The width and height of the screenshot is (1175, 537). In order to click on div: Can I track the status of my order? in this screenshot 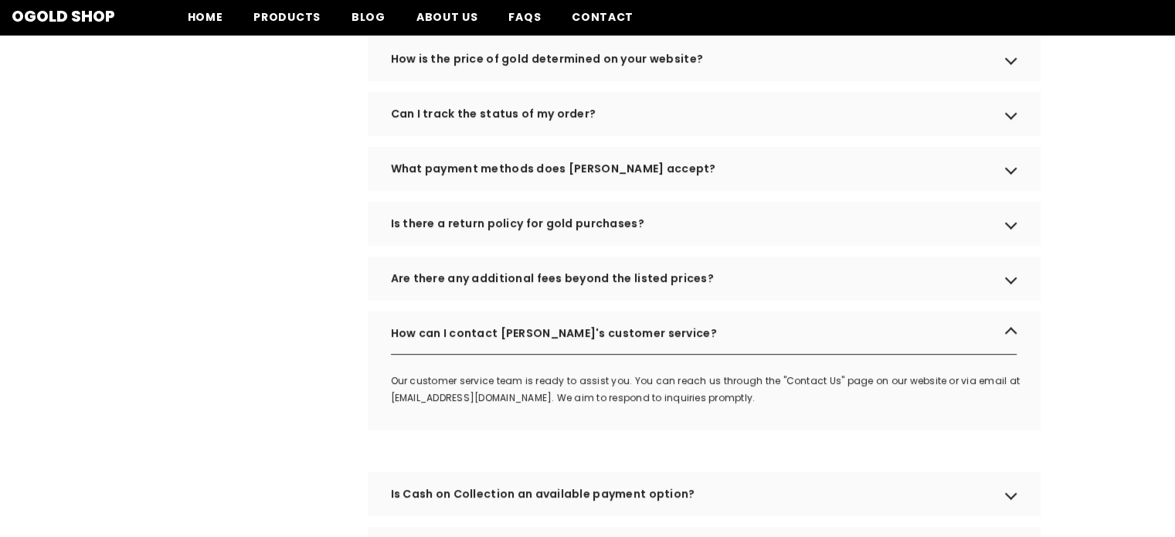, I will do `click(704, 114)`.